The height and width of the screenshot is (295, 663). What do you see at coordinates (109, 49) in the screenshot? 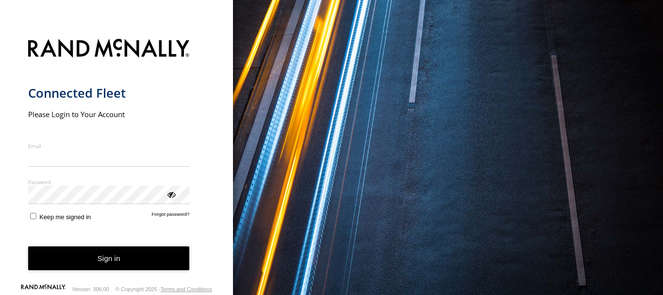
I see `img: Rand McNally` at bounding box center [109, 49].